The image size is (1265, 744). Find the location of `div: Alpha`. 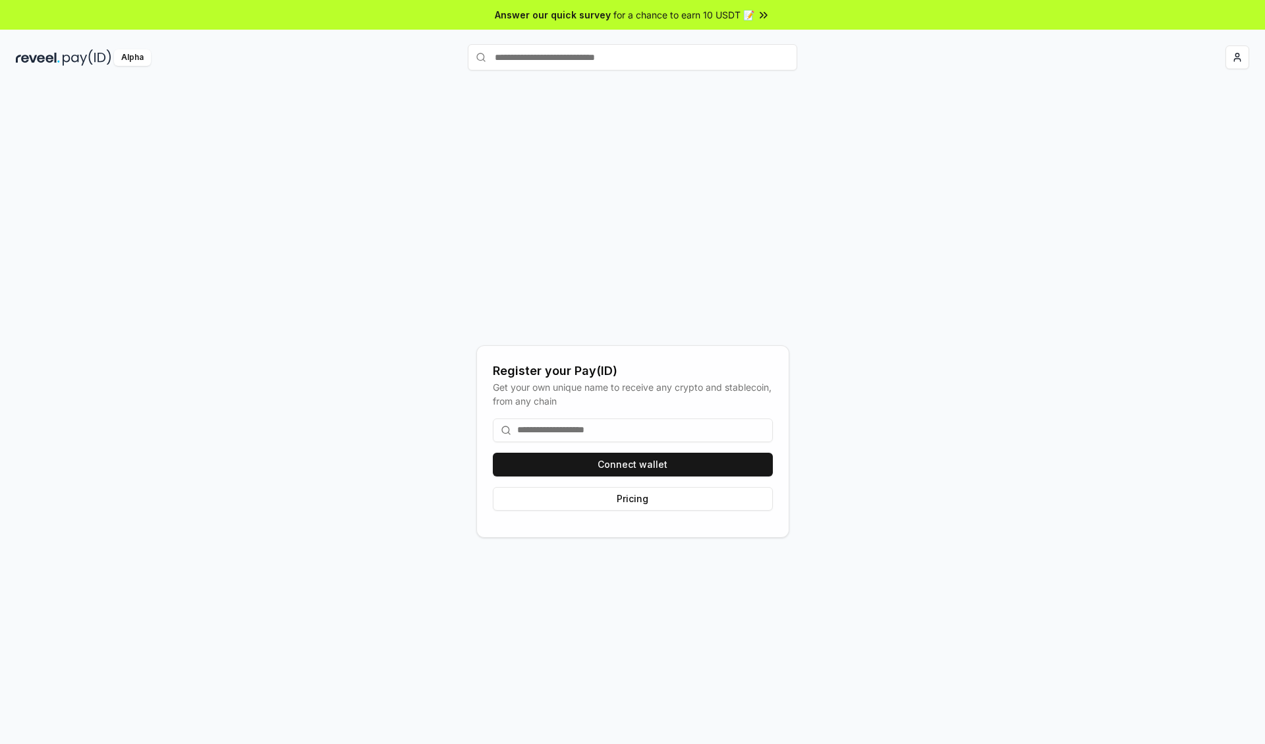

div: Alpha is located at coordinates (132, 57).